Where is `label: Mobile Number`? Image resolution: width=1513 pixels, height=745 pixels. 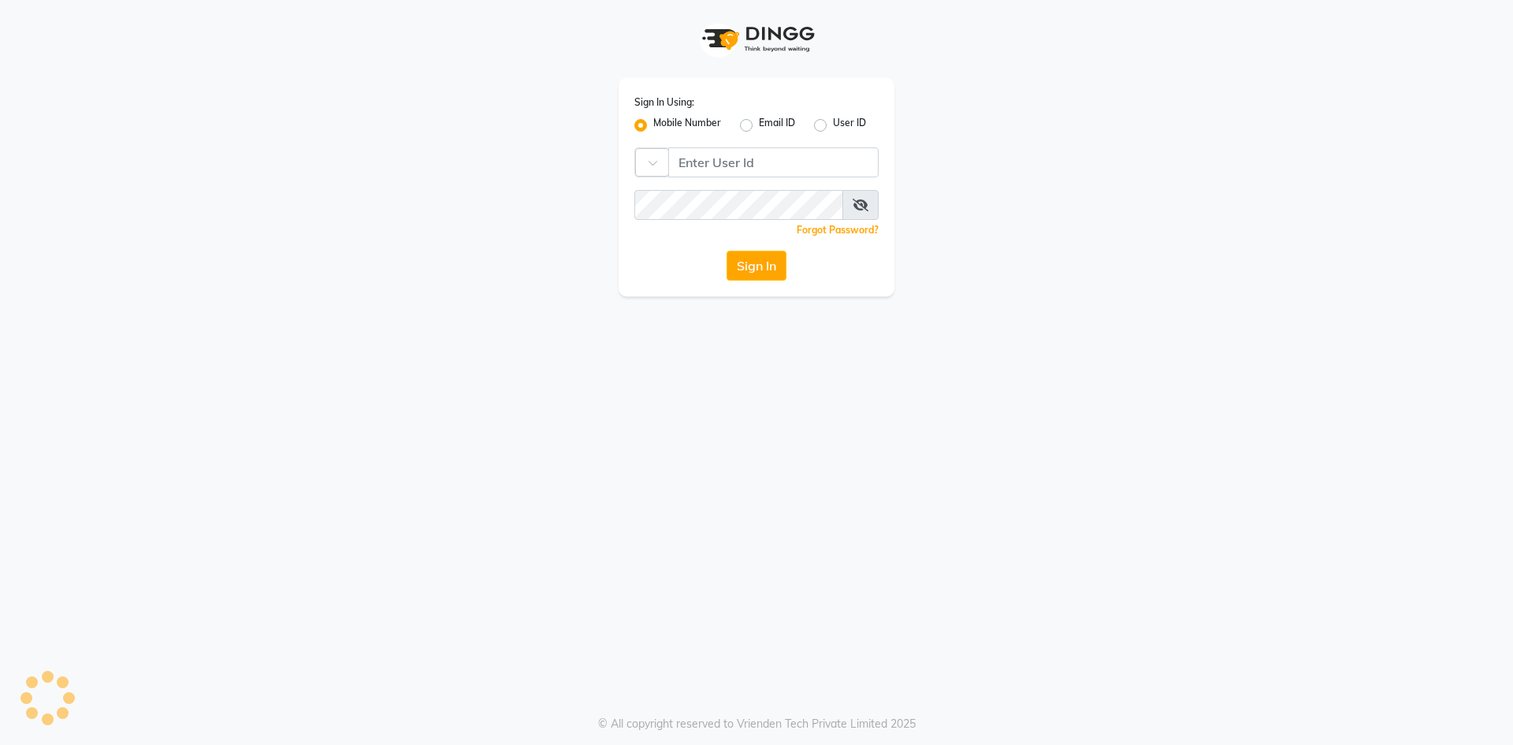 label: Mobile Number is located at coordinates (687, 125).